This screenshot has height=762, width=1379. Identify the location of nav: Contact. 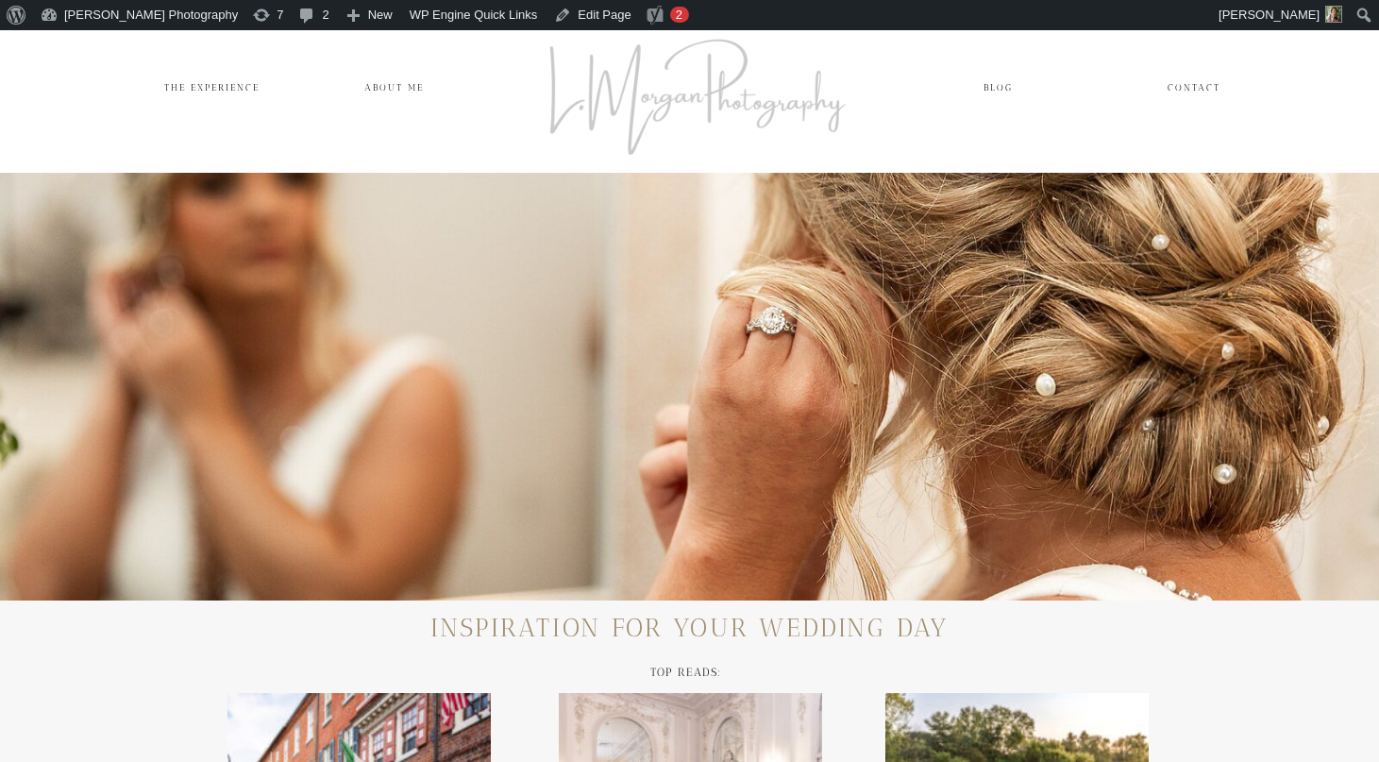
(1189, 88).